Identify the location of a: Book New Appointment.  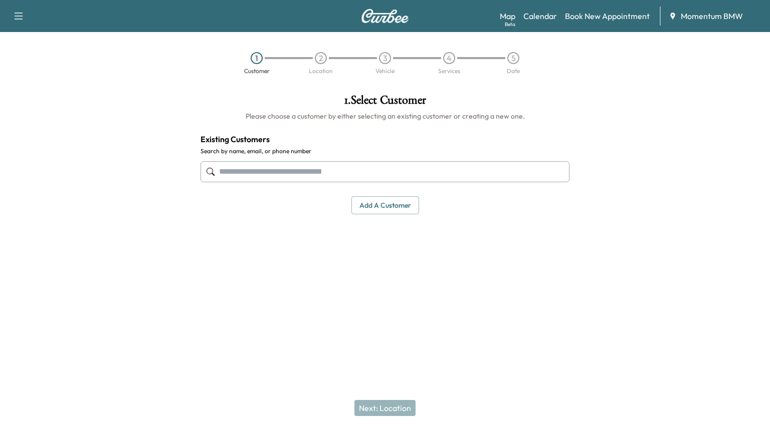
(607, 16).